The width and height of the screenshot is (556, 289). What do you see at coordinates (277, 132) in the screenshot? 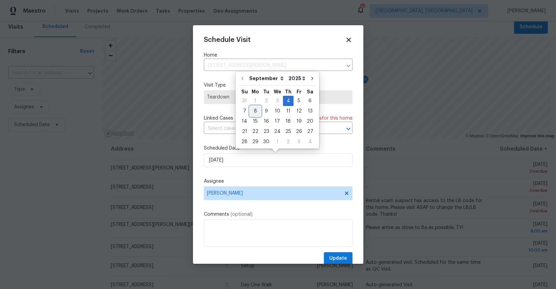
I see `div: Wed Sep 24 2025` at bounding box center [277, 132].